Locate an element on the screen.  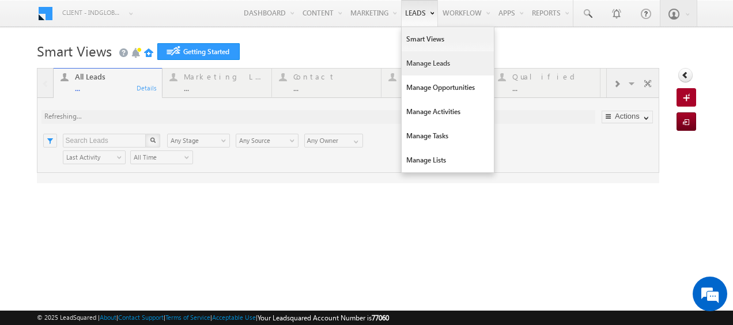
a: Manage Leads is located at coordinates (448, 63).